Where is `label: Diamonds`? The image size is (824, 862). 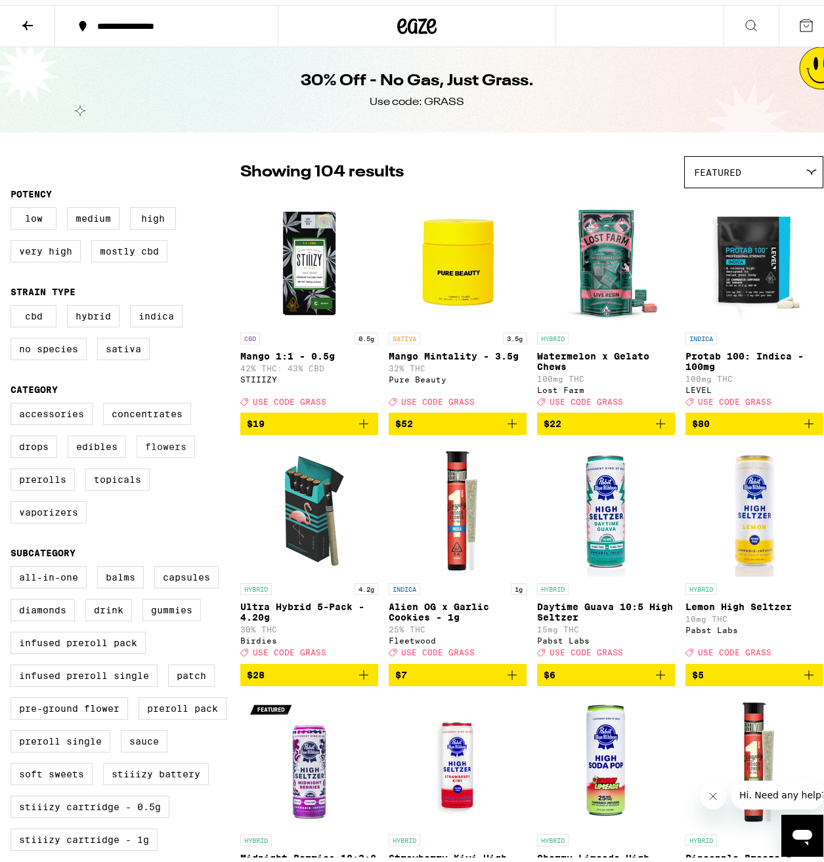 label: Diamonds is located at coordinates (43, 605).